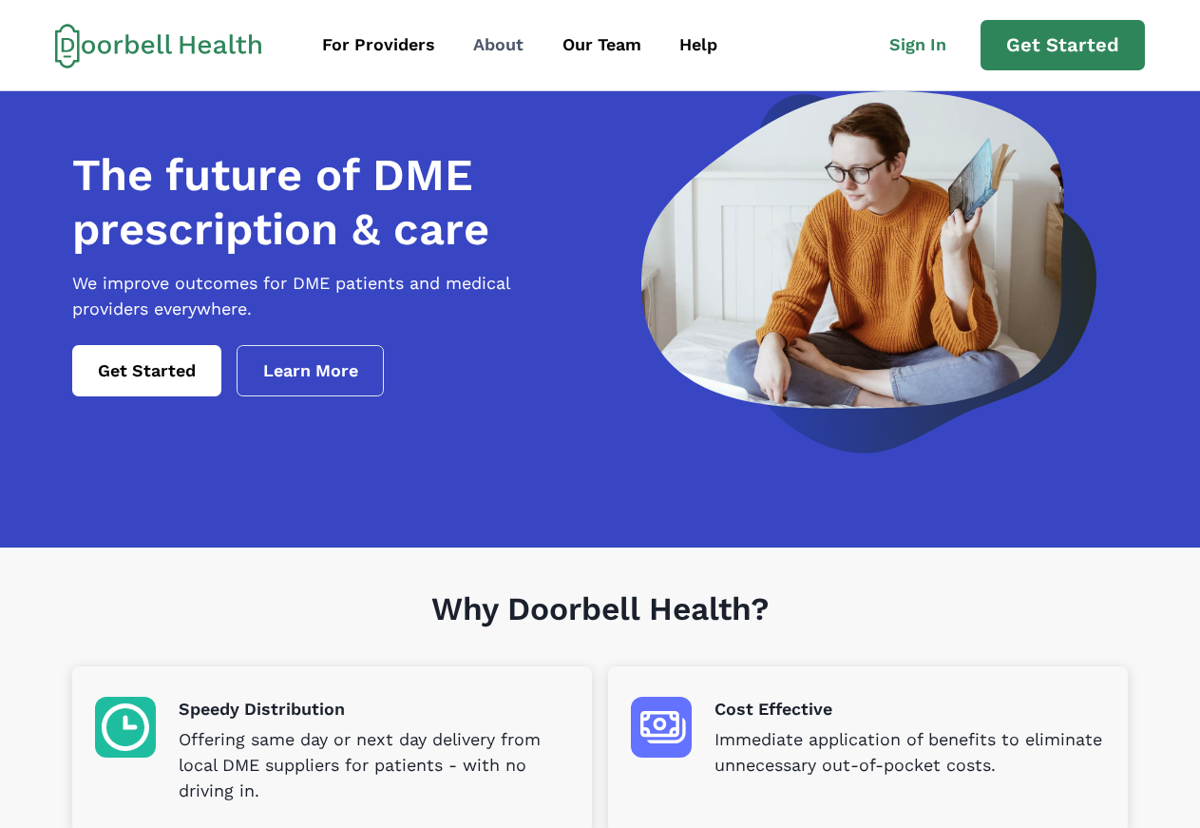  What do you see at coordinates (699, 45) in the screenshot?
I see `div: Help` at bounding box center [699, 45].